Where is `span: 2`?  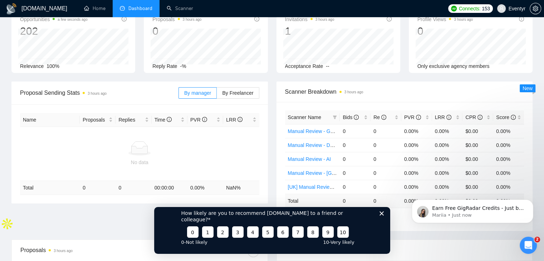
span: 2 is located at coordinates (537, 240).